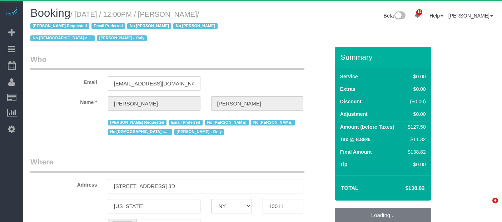 This screenshot has width=502, height=222. What do you see at coordinates (64, 183) in the screenshot?
I see `label: Address` at bounding box center [64, 183].